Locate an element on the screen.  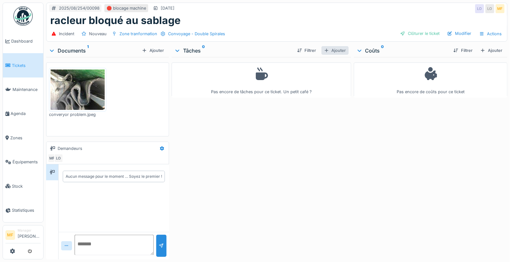
span: Agenda is located at coordinates (26, 113).